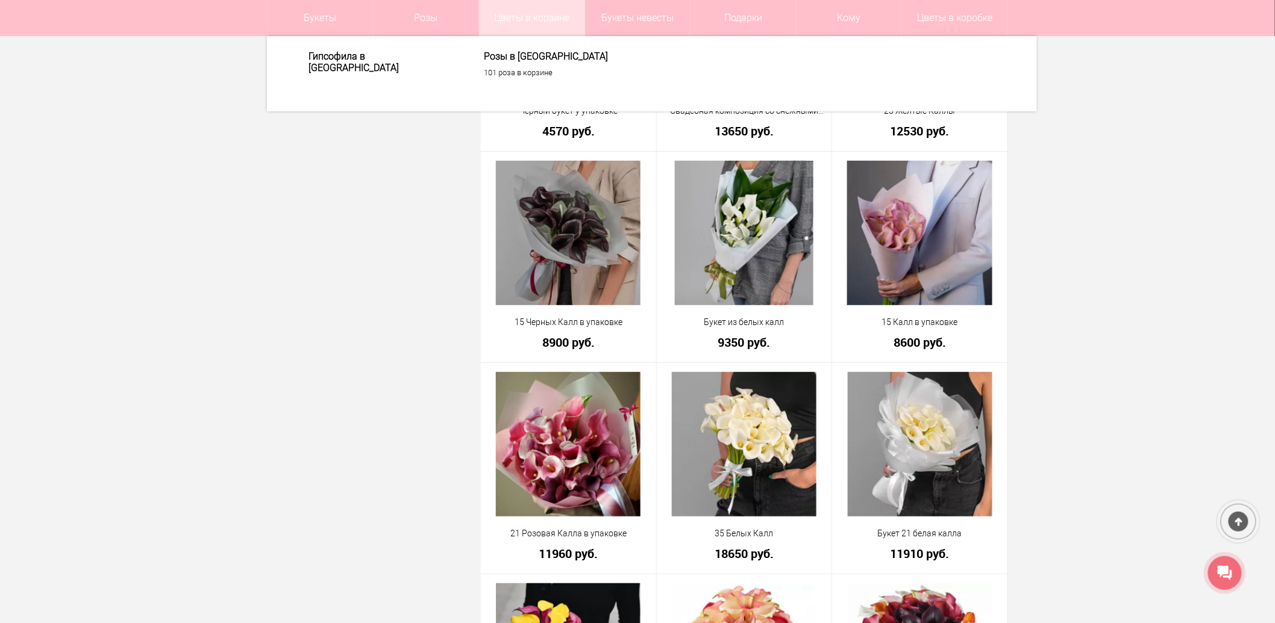 This screenshot has height=623, width=1275. I want to click on a: 8600 руб., so click(919, 342).